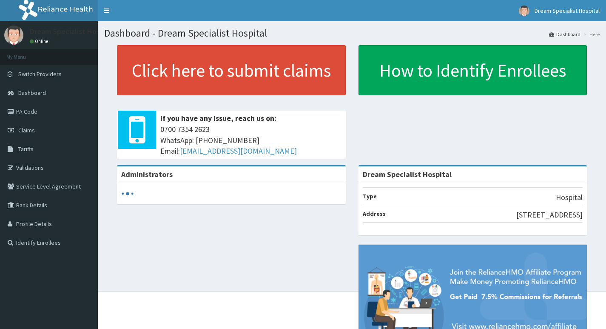 The height and width of the screenshot is (329, 606). Describe the element at coordinates (407, 174) in the screenshot. I see `strong: Dream Specialist Hospital` at that location.